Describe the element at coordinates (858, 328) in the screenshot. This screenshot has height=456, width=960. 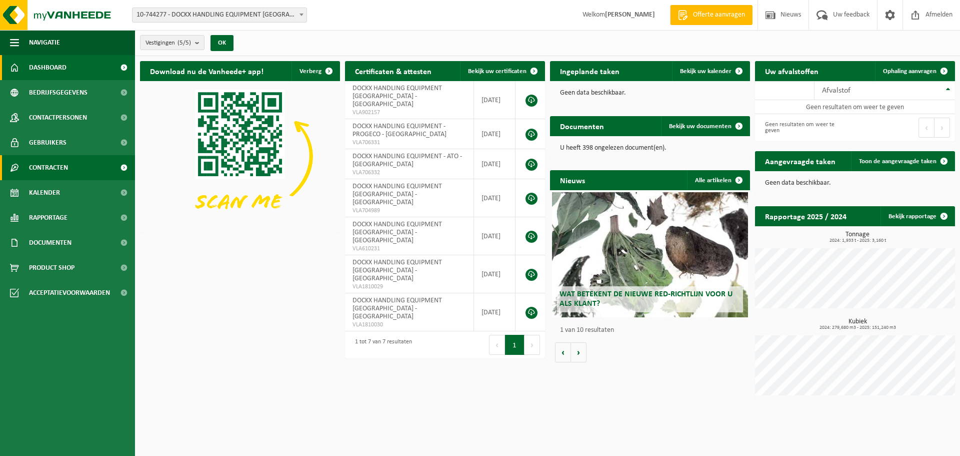
I see `span: 2024: 279,680 m3 - 2025: 151,240 m3` at that location.